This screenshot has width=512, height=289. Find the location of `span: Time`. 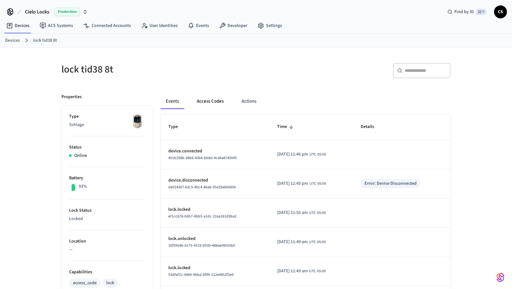

span: Time is located at coordinates (286, 127).